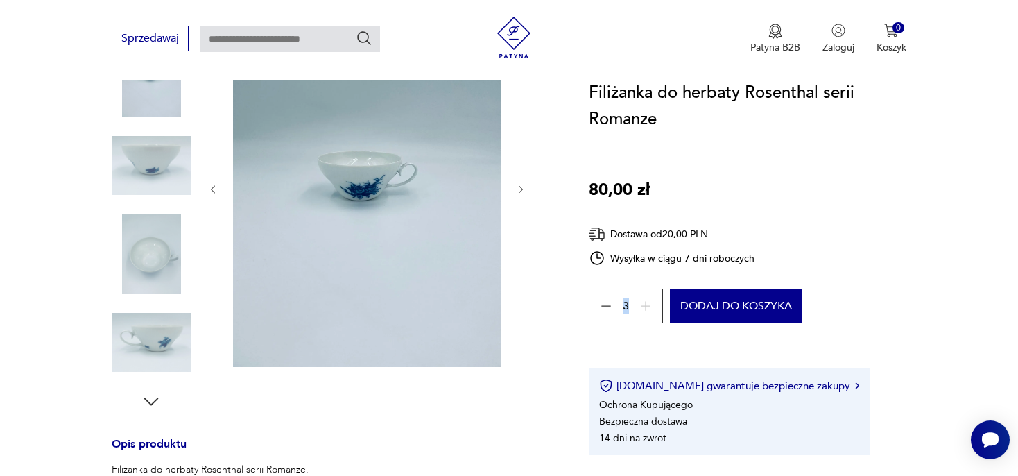 The width and height of the screenshot is (1018, 476). I want to click on h1: Filiżanka do herbaty Rosenthal serii Romanze, so click(748, 106).